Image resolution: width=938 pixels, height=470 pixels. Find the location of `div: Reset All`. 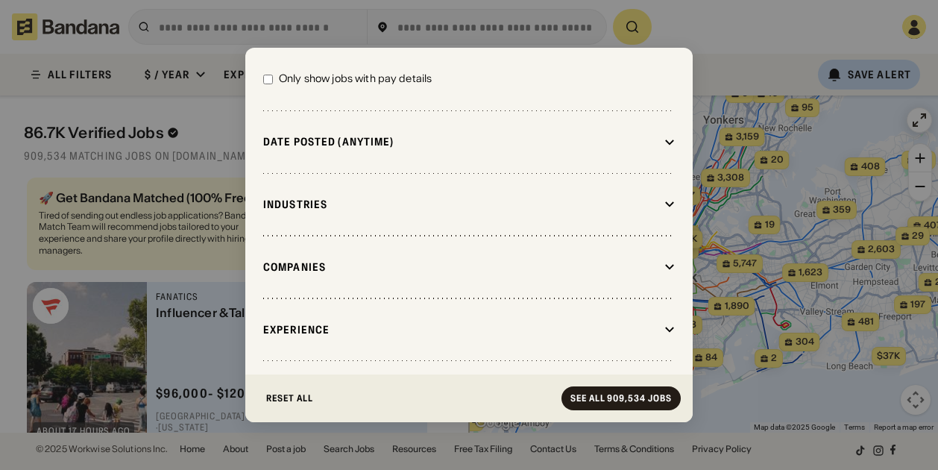

div: Reset All is located at coordinates (289, 398).